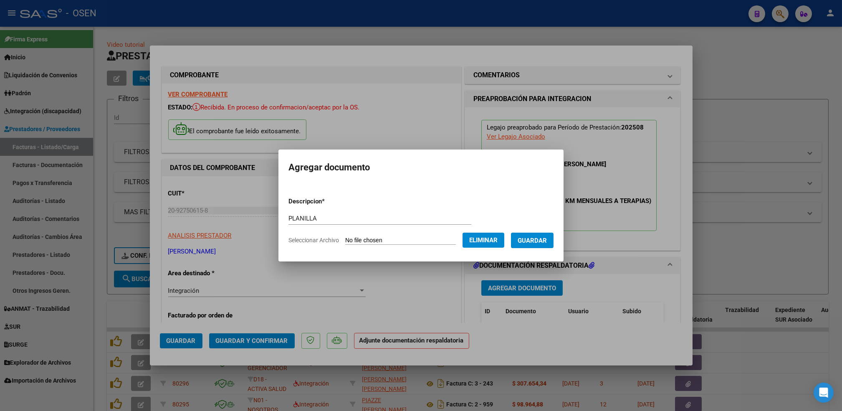 The width and height of the screenshot is (842, 411). I want to click on span: Eliminar, so click(484, 240).